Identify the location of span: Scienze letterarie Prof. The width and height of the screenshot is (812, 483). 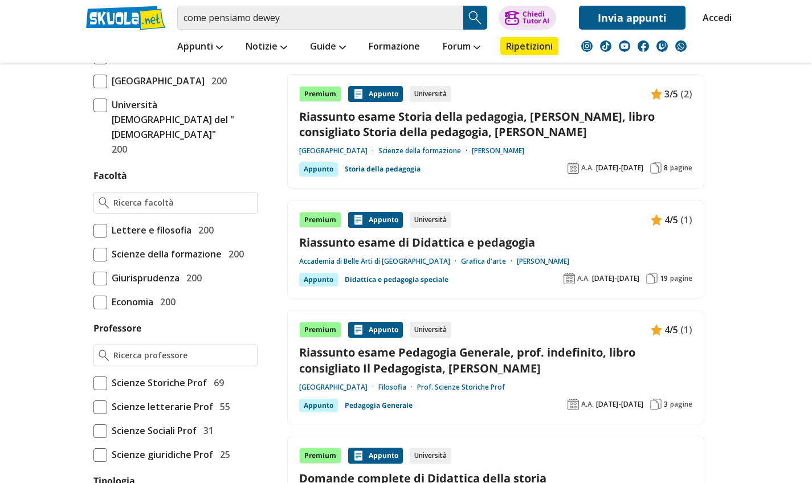
(160, 407).